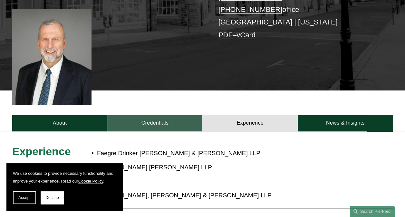  I want to click on section: Cookie banner, so click(64, 187).